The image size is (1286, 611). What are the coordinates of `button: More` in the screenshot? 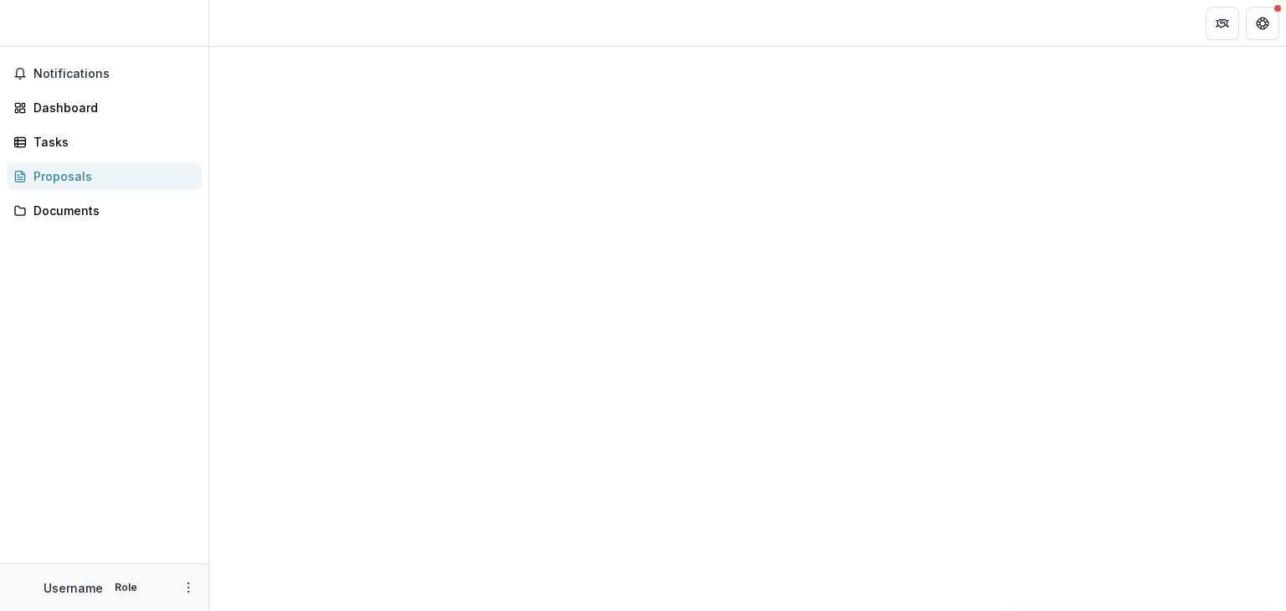 It's located at (188, 588).